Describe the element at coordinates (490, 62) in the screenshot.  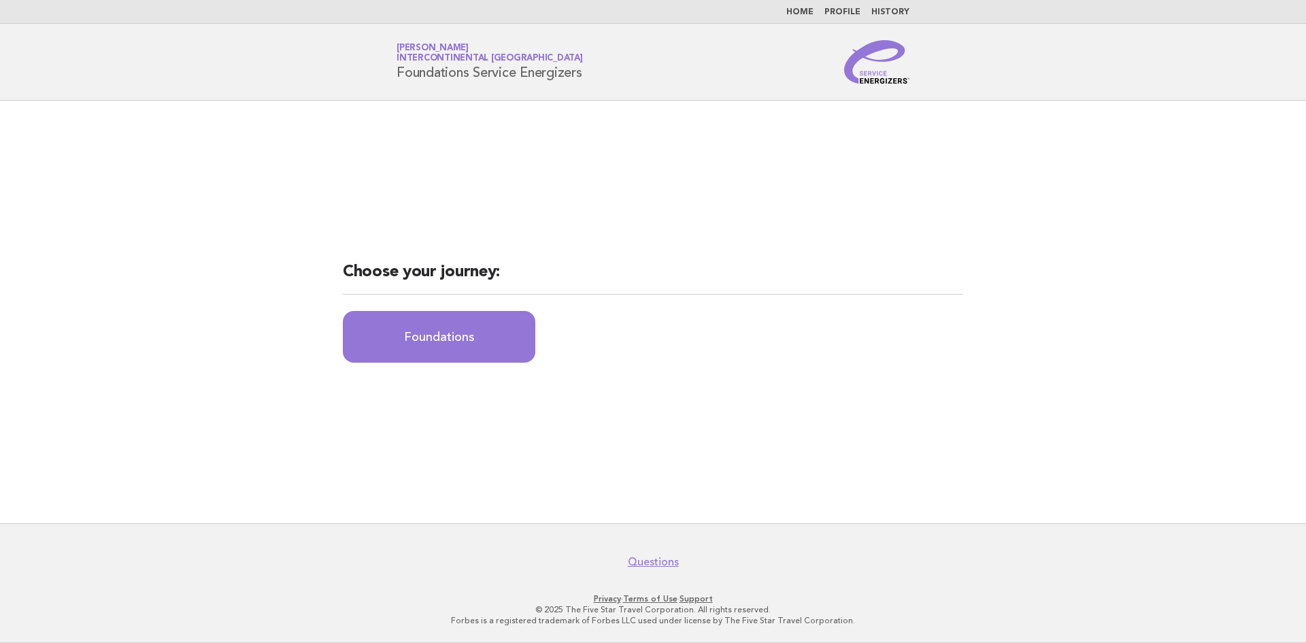
I see `h1: Foundations Service Energizers` at that location.